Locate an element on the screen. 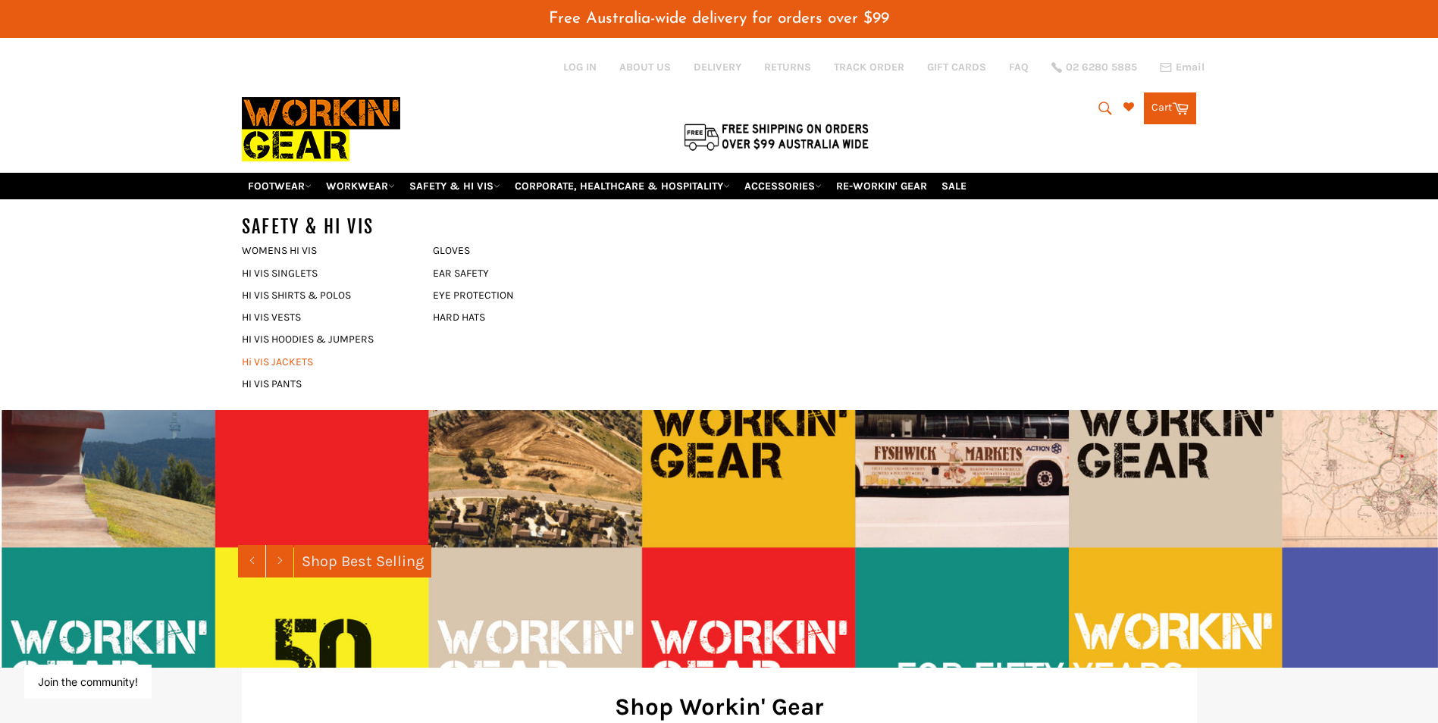 The height and width of the screenshot is (723, 1438). a: HI VIS SHIRTS & POLOS is located at coordinates (326, 295).